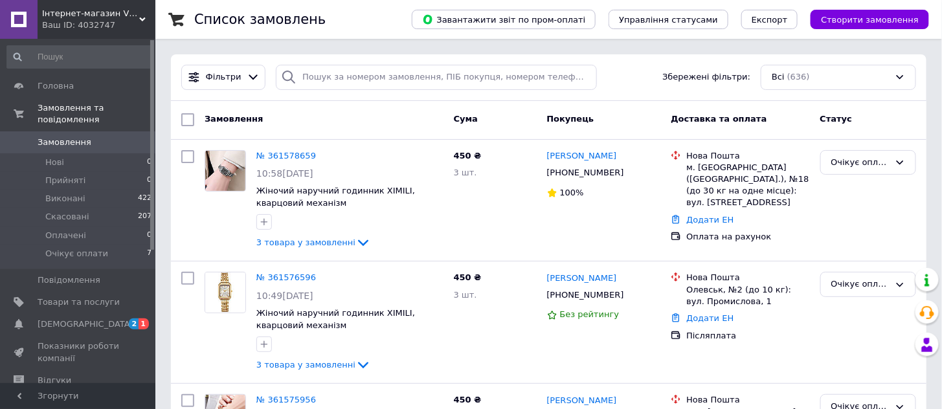 This screenshot has width=942, height=409. Describe the element at coordinates (260, 19) in the screenshot. I see `h1: Список замовлень` at that location.